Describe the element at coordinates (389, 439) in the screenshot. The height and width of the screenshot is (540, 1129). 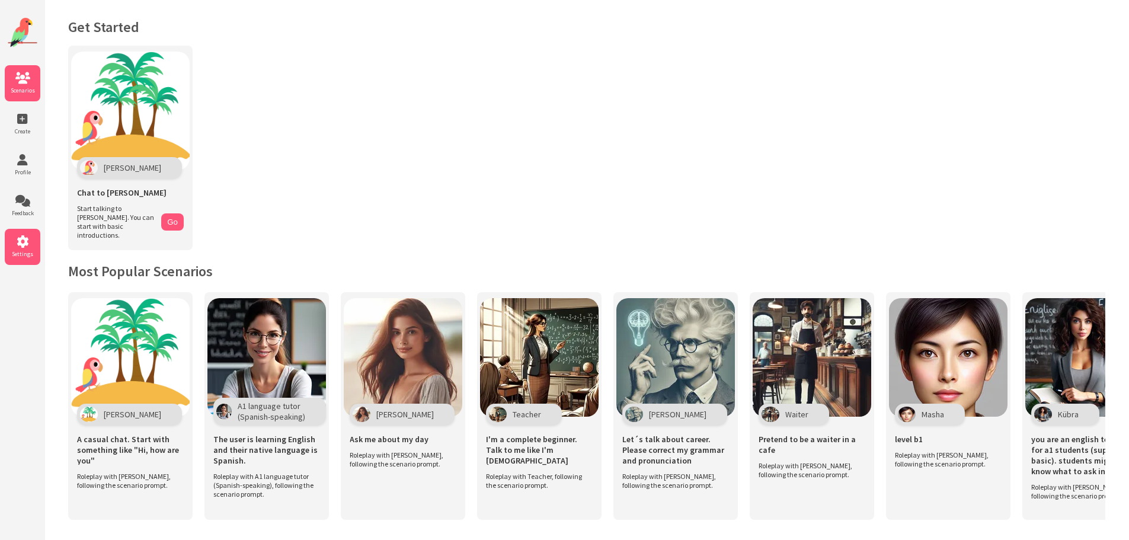
I see `span: Ask me about my day` at that location.